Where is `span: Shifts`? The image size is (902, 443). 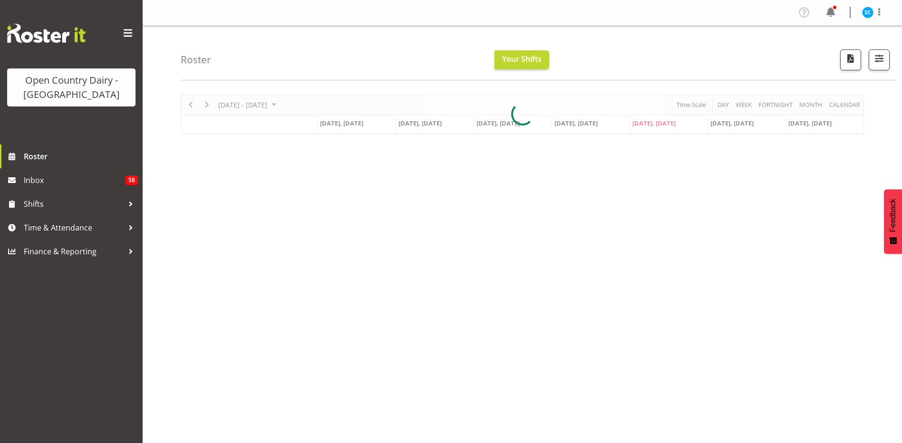 span: Shifts is located at coordinates (74, 204).